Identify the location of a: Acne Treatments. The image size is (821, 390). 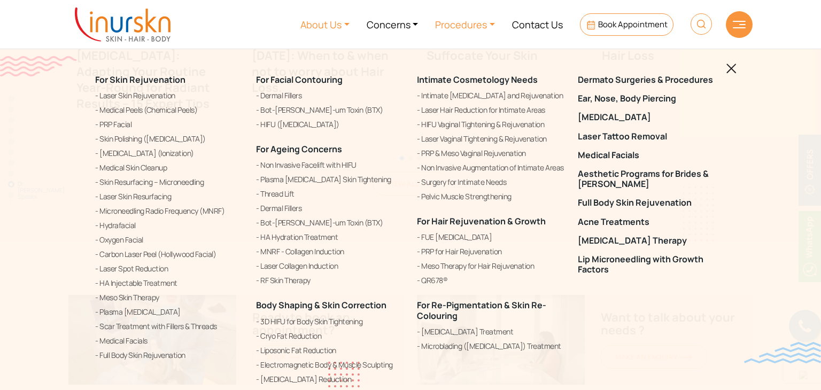
(651, 222).